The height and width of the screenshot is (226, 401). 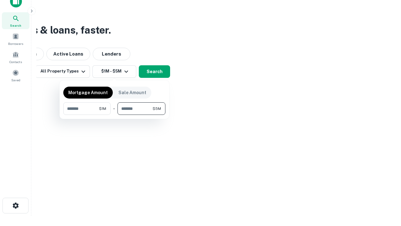 I want to click on p: Sale Amount, so click(x=132, y=92).